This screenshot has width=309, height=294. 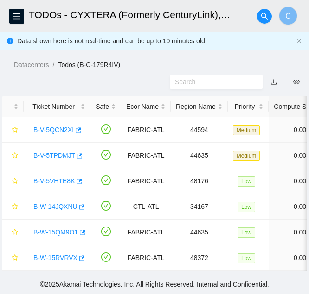 What do you see at coordinates (55, 206) in the screenshot?
I see `a: B-W-14JQXNU` at bounding box center [55, 206].